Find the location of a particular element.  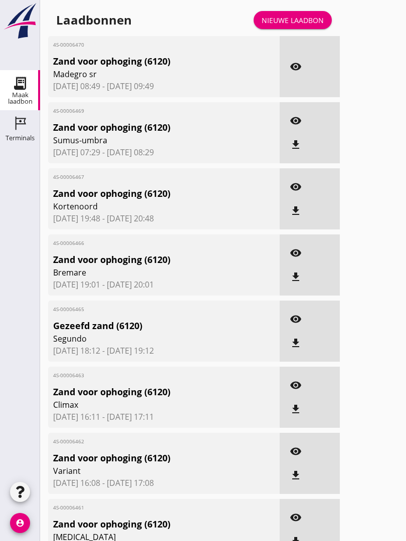

div: Terminals is located at coordinates (20, 138).